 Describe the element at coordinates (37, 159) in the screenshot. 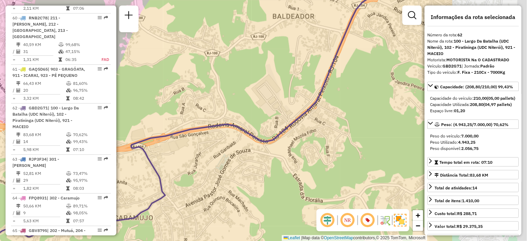

I see `span: RJP3F34` at that location.